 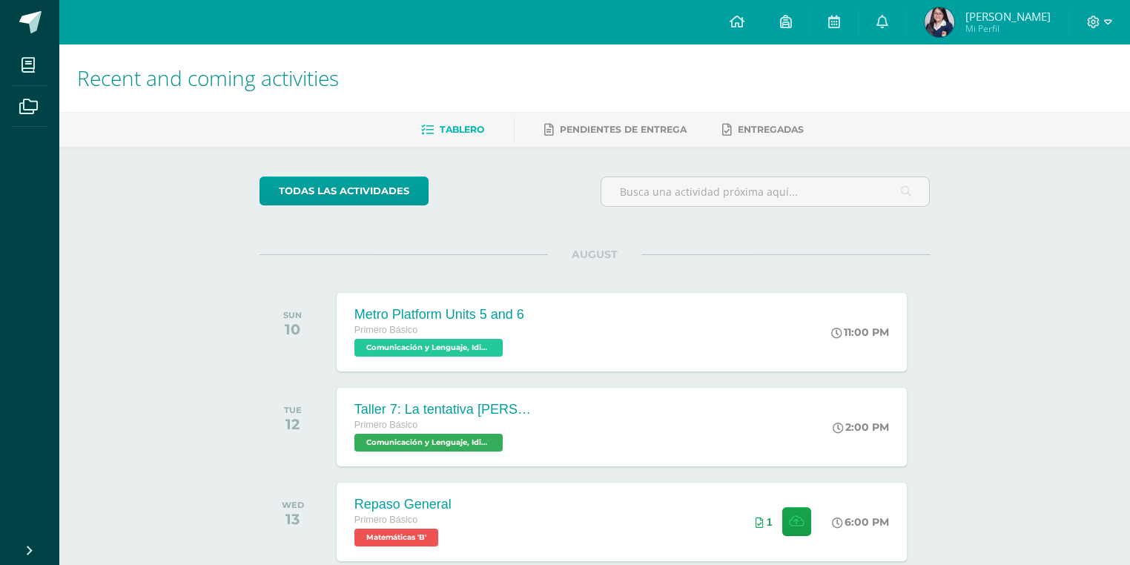 I want to click on span: Comunicación y Lenguaje, Idioma Extranjero Inglés 'B', so click(x=428, y=348).